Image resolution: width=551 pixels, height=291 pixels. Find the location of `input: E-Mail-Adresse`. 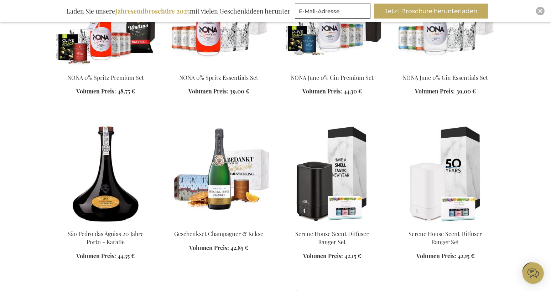

input: E-Mail-Adresse is located at coordinates (333, 11).